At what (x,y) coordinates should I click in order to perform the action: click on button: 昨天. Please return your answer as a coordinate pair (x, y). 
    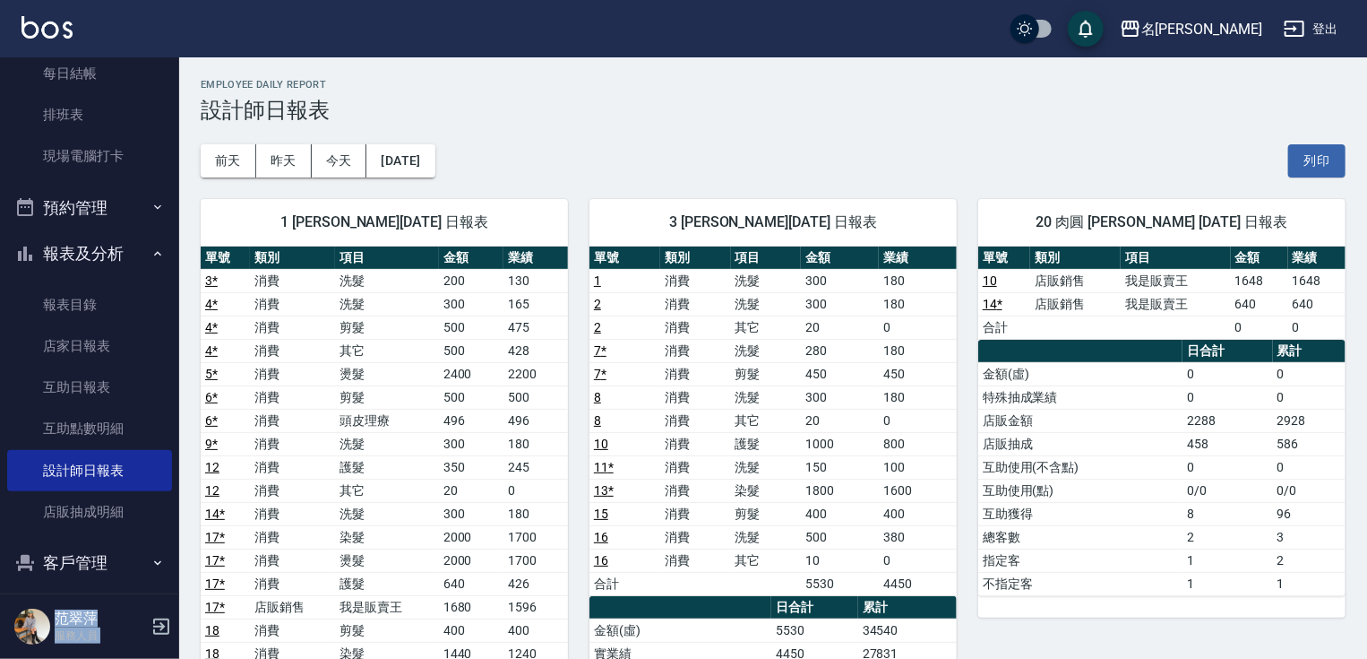
    Looking at the image, I should click on (284, 160).